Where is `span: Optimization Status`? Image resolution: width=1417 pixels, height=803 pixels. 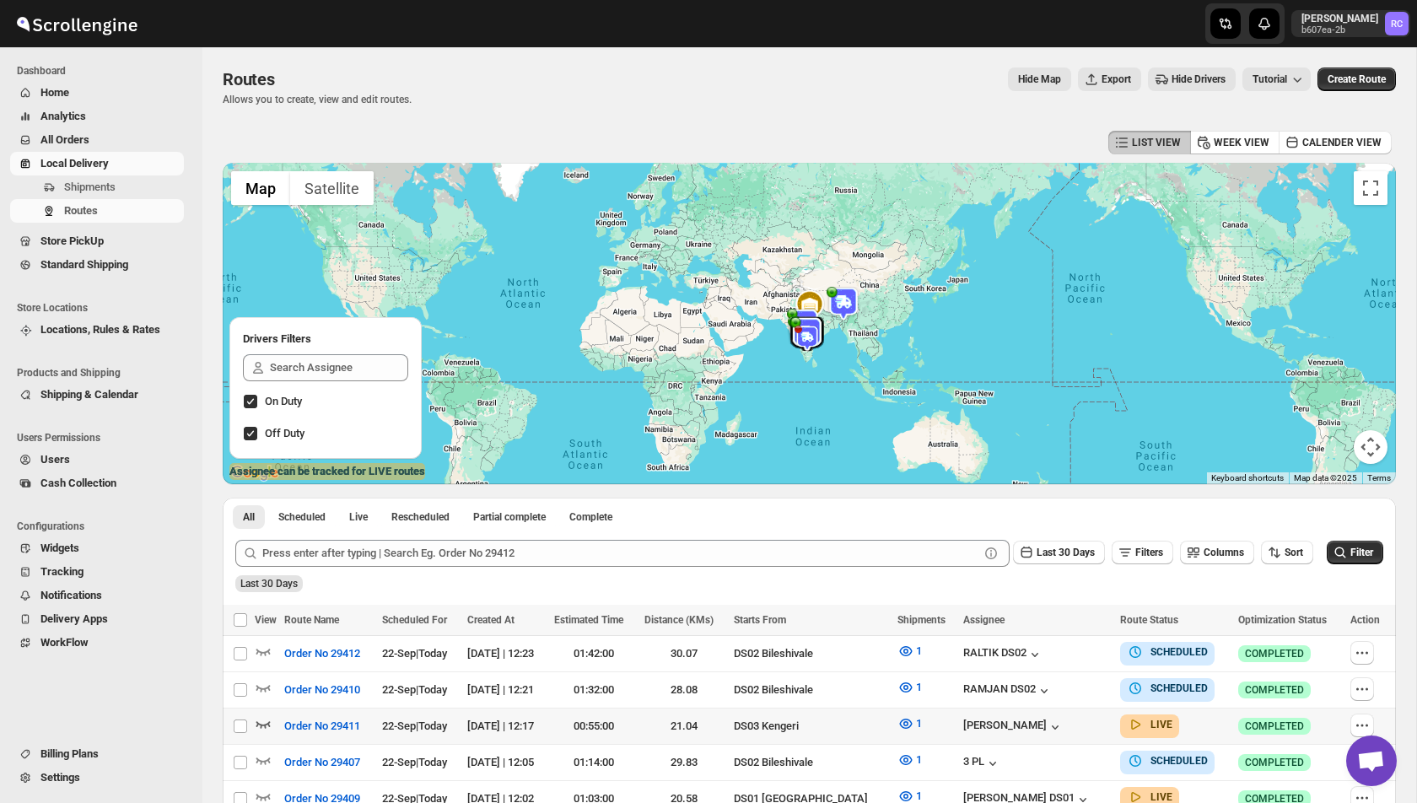 span: Optimization Status is located at coordinates (1282, 620).